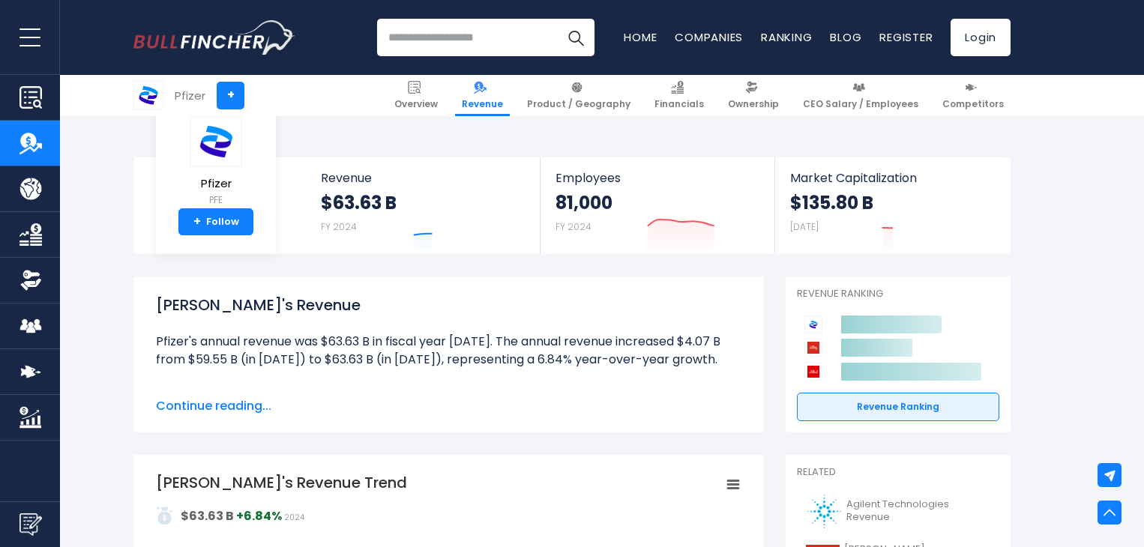 The height and width of the screenshot is (547, 1144). What do you see at coordinates (898, 294) in the screenshot?
I see `p: Revenue Ranking` at bounding box center [898, 294].